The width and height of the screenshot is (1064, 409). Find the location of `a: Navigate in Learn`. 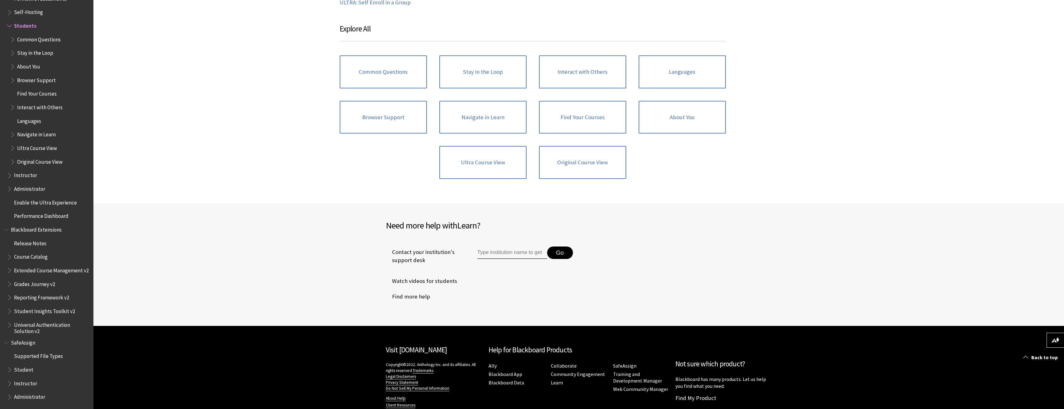

a: Navigate in Learn is located at coordinates (483, 117).